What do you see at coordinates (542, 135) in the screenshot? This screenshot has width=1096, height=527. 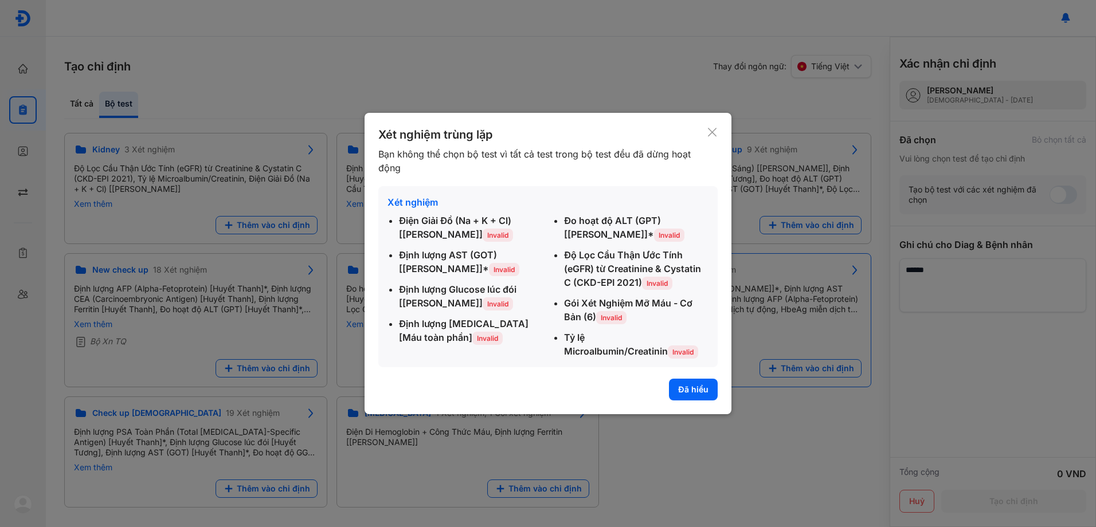 I see `div: Xét nghiệm trùng lặp` at bounding box center [542, 135].